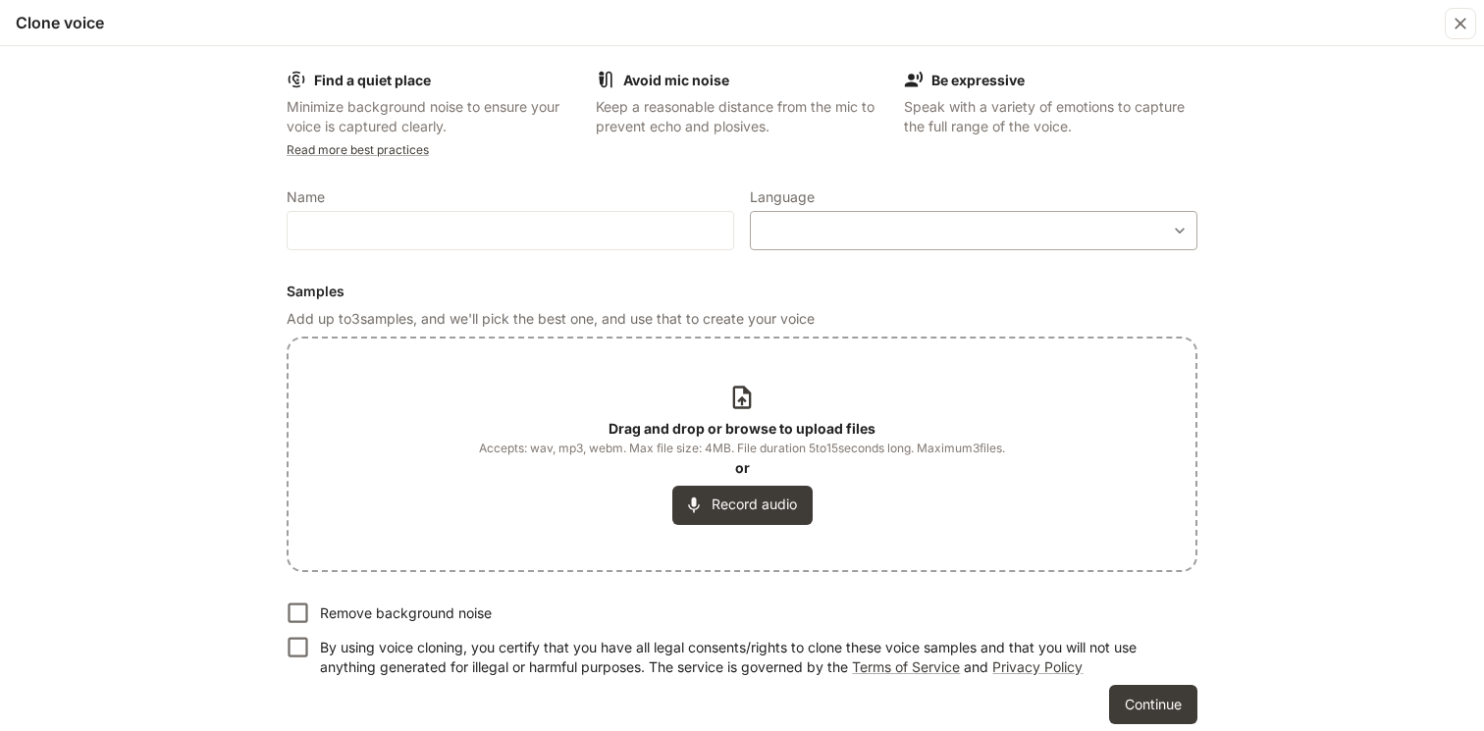  I want to click on p: Minimize background noise to ensure your voice is captured clearly., so click(433, 117).